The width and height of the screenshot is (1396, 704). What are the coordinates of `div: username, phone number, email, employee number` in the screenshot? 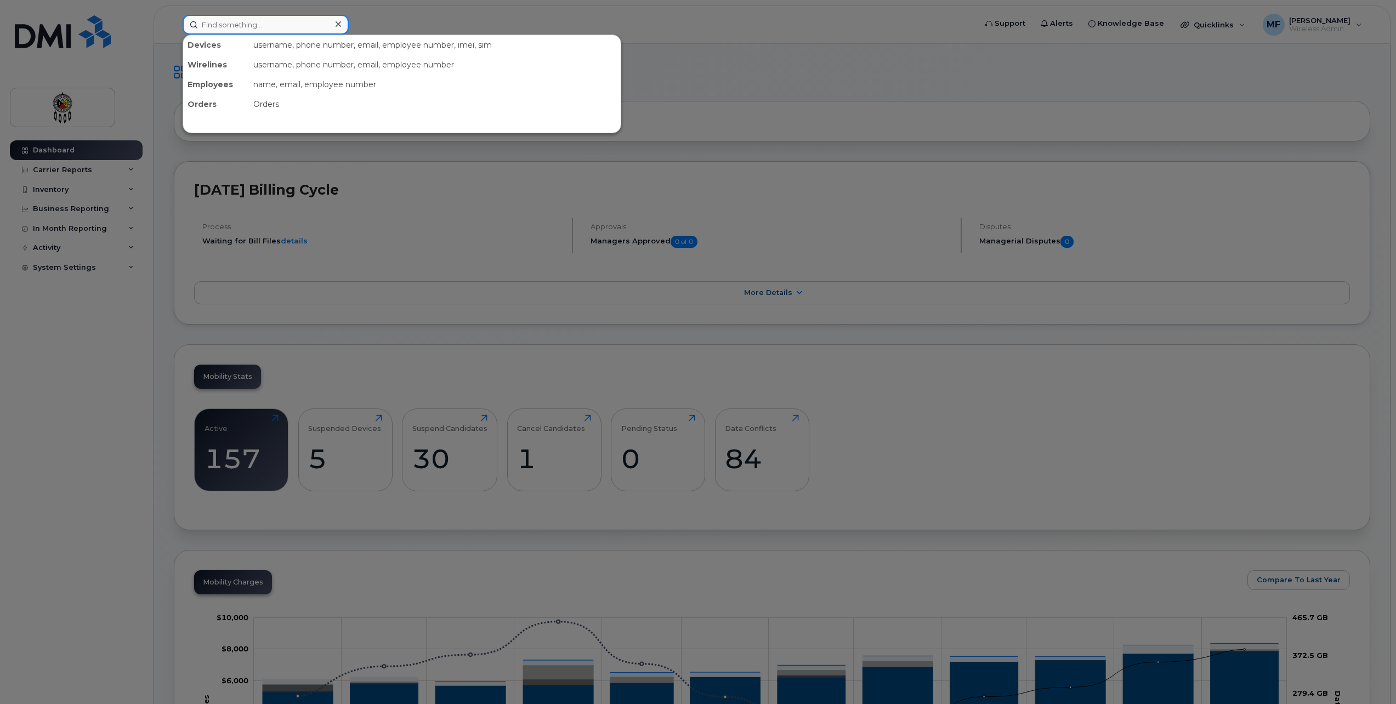 It's located at (435, 65).